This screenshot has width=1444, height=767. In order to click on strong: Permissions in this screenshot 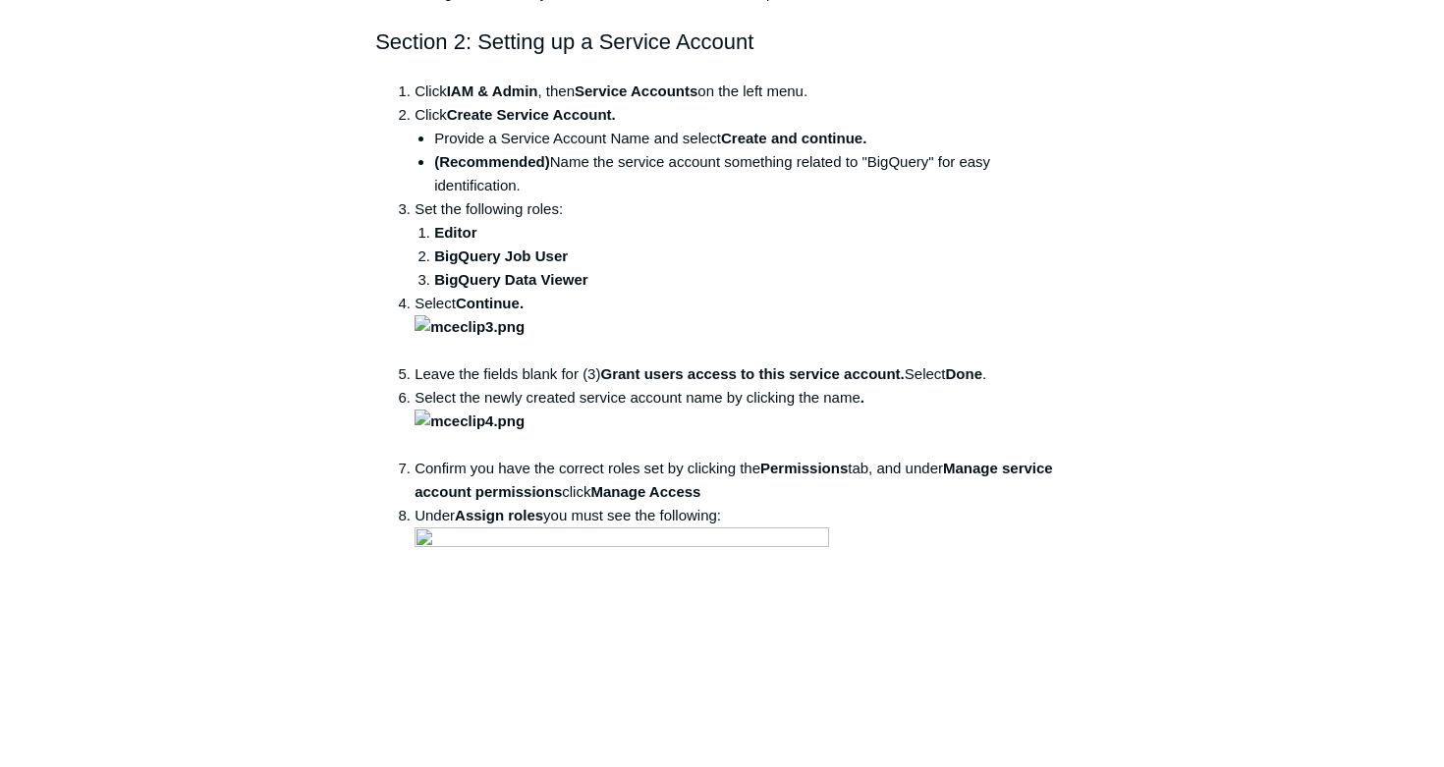, I will do `click(803, 468)`.